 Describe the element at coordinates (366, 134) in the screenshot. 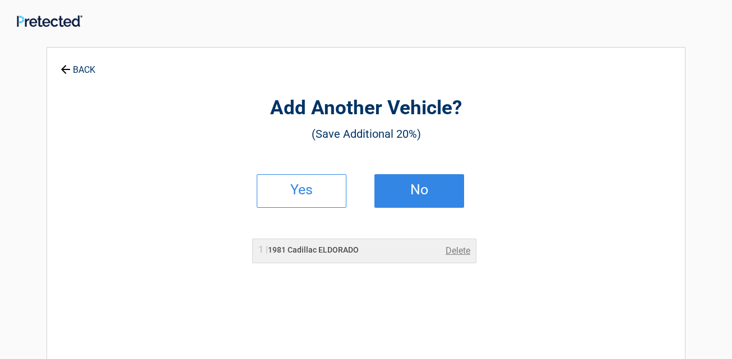

I see `h3: (Save Additional 20%)` at that location.